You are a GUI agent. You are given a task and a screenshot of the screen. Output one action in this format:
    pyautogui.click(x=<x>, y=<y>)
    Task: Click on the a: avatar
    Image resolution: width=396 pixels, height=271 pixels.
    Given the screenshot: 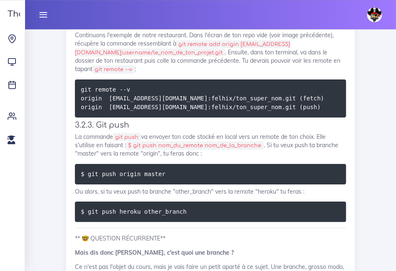 What is the action you would take?
    pyautogui.click(x=375, y=15)
    